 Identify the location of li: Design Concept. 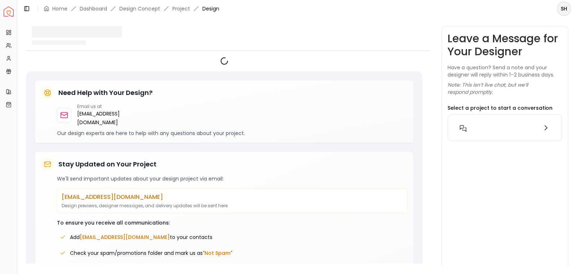
(140, 9).